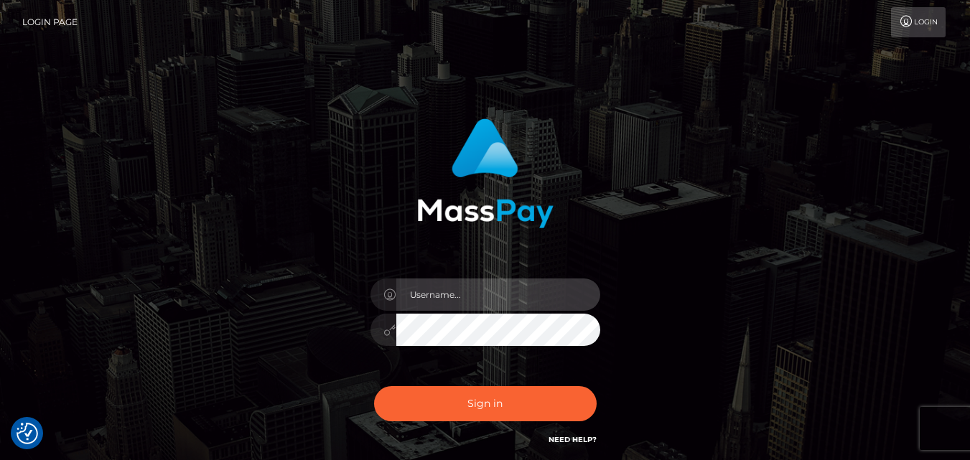  I want to click on a: Login, so click(919, 22).